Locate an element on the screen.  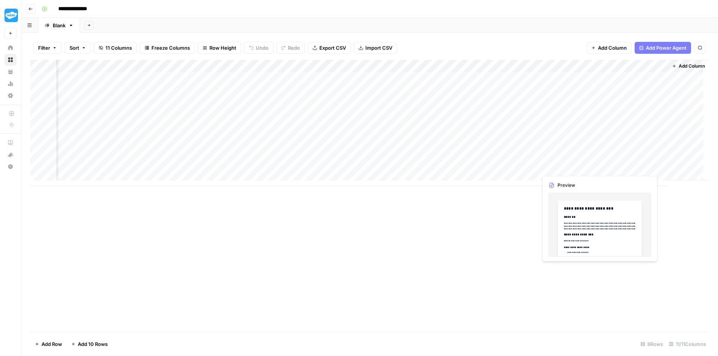
a: AirOps Academy is located at coordinates (10, 143).